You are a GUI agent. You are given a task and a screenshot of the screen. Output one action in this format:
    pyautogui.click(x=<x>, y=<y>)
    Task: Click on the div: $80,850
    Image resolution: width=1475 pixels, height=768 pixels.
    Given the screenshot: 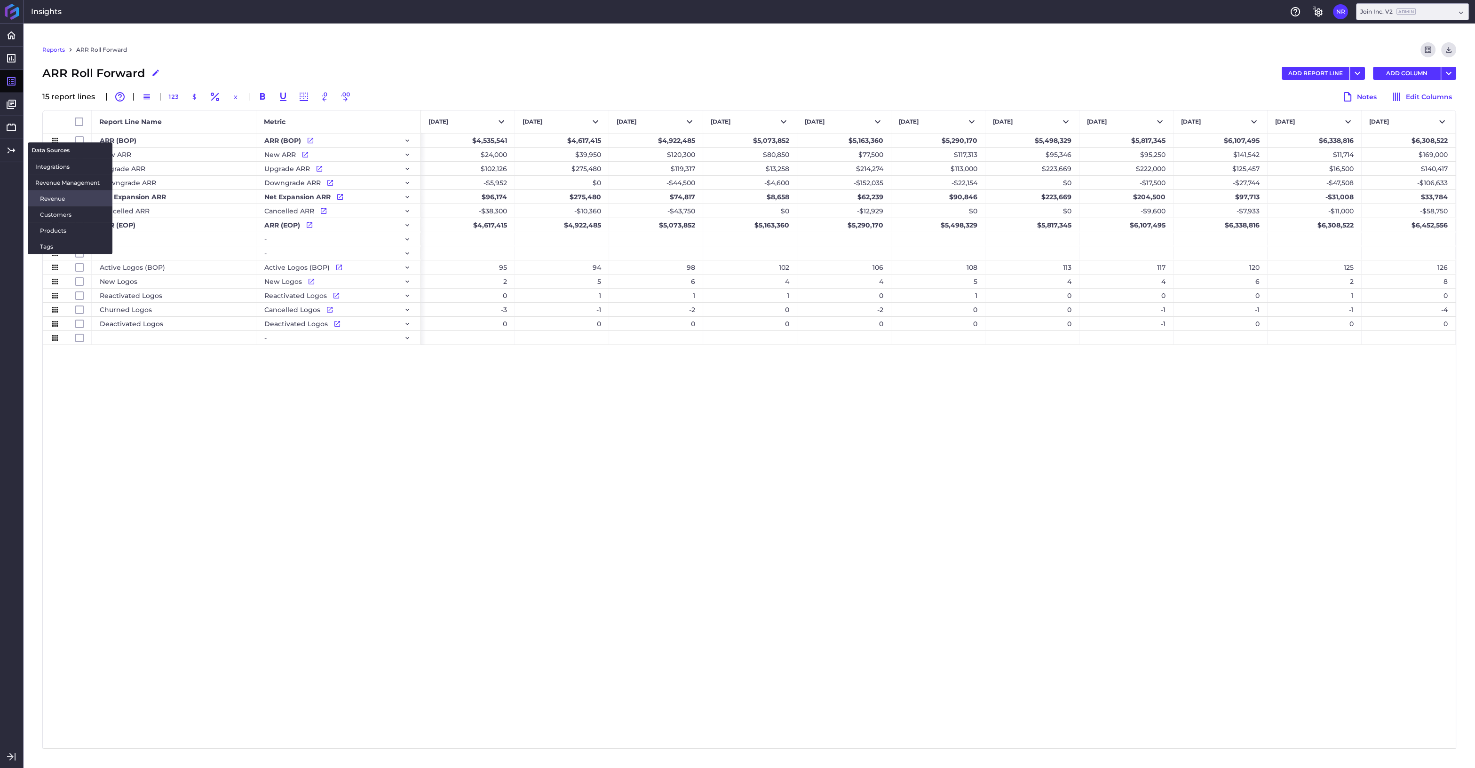 What is the action you would take?
    pyautogui.click(x=750, y=154)
    